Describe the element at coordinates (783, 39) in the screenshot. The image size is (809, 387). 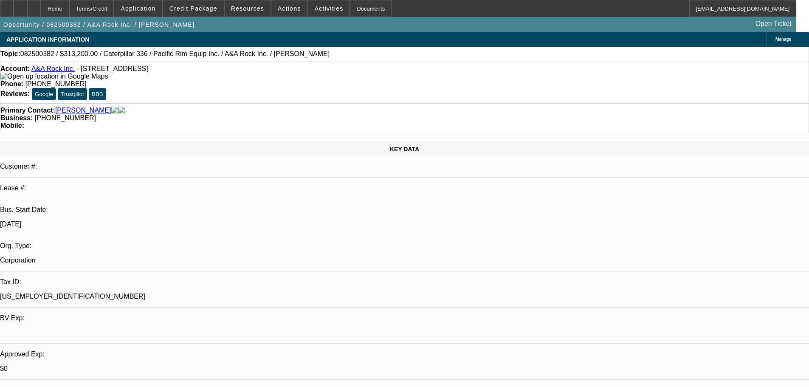
I see `span: Manage` at that location.